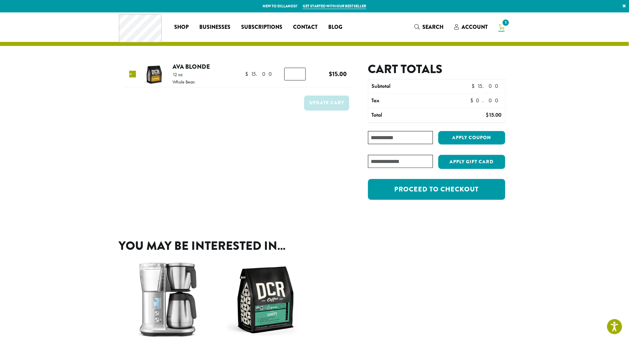 The width and height of the screenshot is (629, 341). Describe the element at coordinates (181, 27) in the screenshot. I see `a: Shop` at that location.